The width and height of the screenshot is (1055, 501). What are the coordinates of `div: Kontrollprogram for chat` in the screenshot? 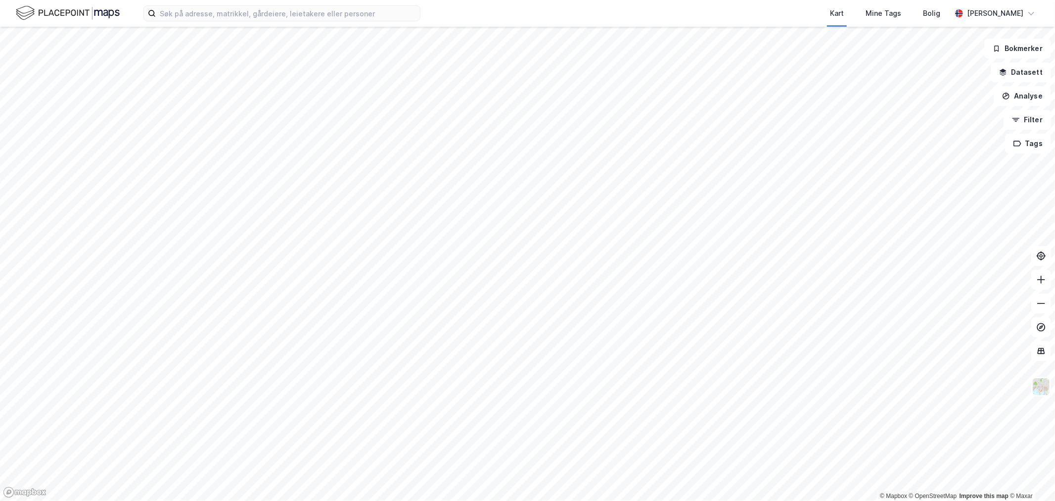 It's located at (1031, 477).